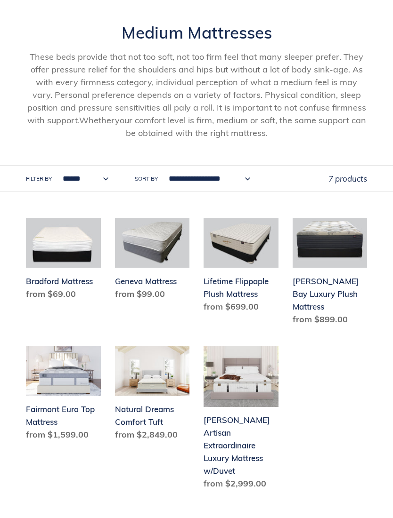  I want to click on span: 7 products, so click(347, 178).